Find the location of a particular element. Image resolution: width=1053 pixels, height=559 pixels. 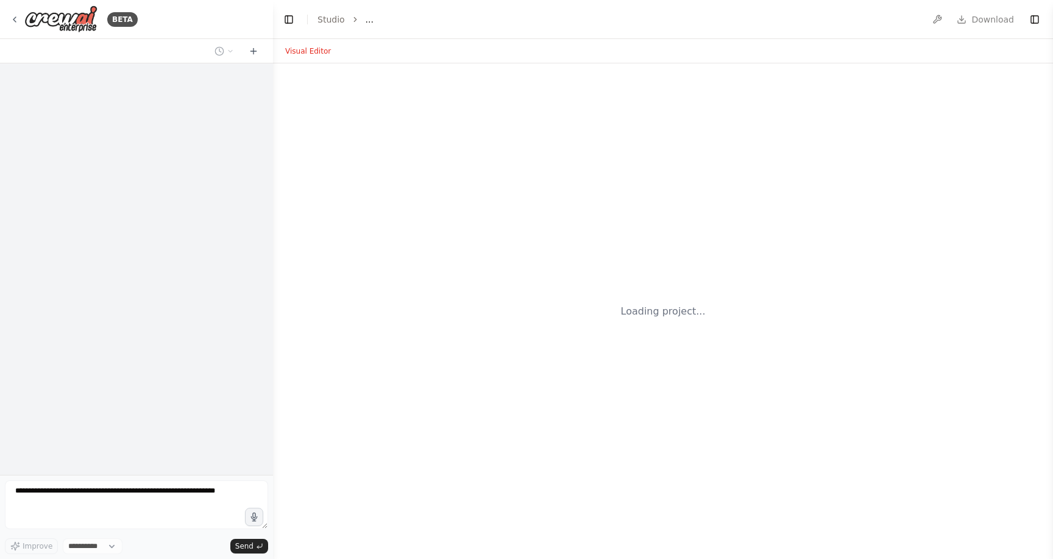

button: Hide left sidebar is located at coordinates (289, 20).